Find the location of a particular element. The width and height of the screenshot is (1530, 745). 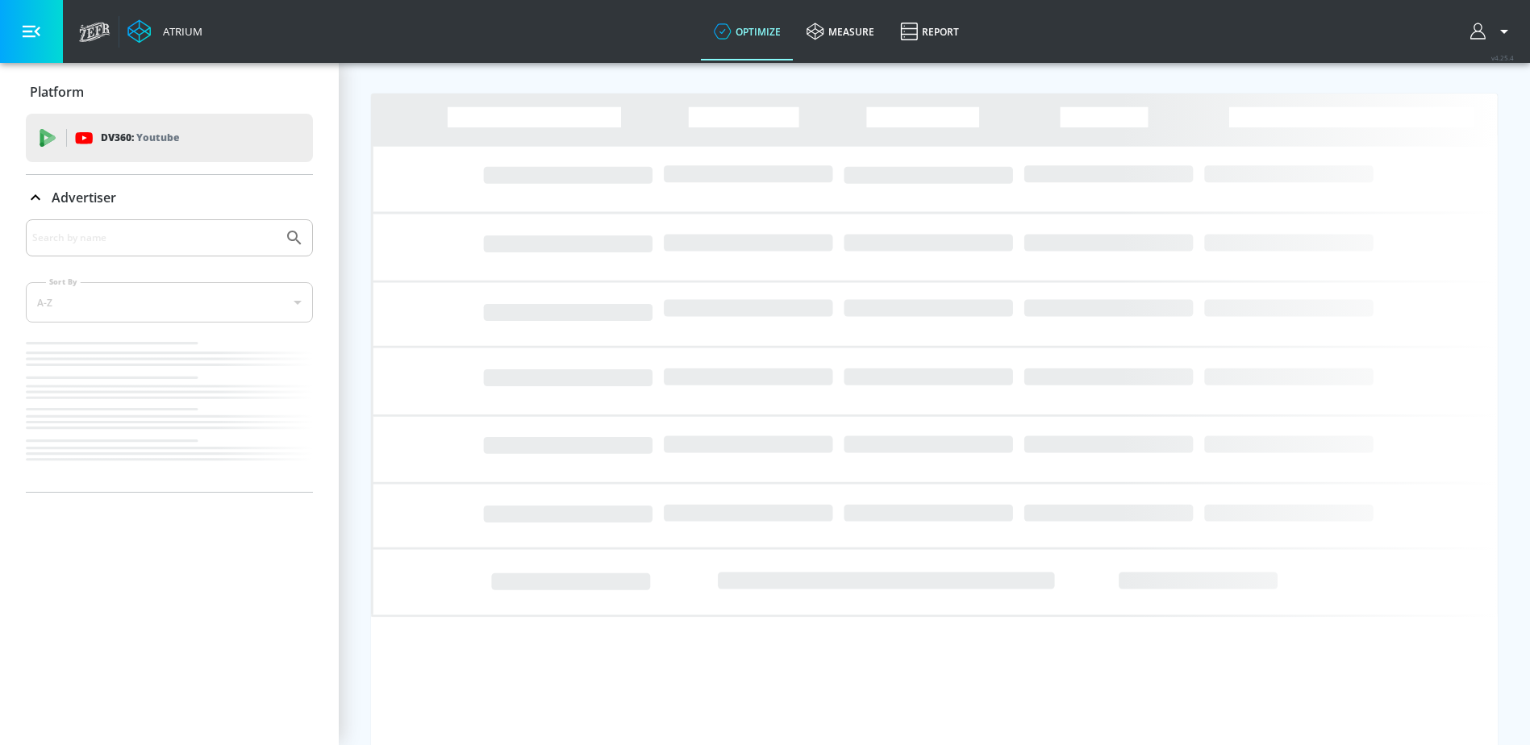

p: DV360: is located at coordinates (140, 138).